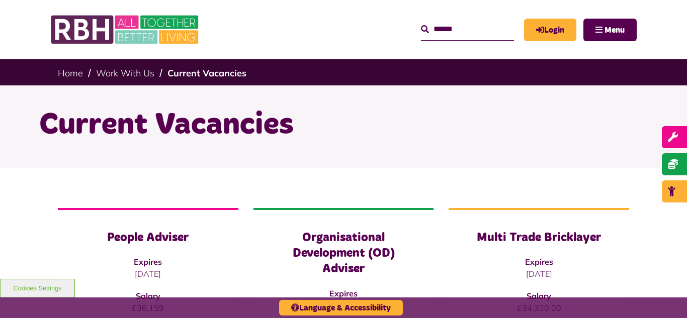  Describe the element at coordinates (550, 30) in the screenshot. I see `a: MyRBH` at that location.